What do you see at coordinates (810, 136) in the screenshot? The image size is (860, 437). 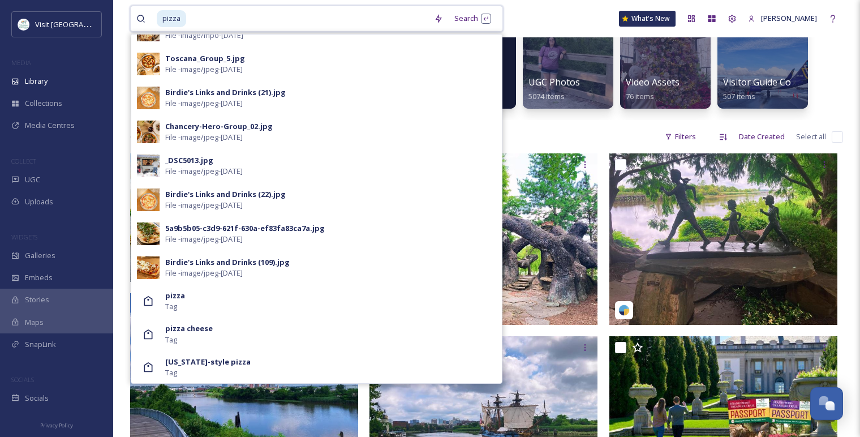 I see `span: Select all` at bounding box center [810, 136].